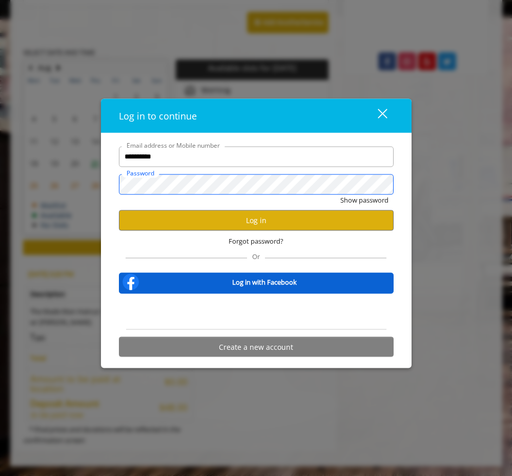 This screenshot has height=476, width=512. I want to click on input: Email address or Mobile number, so click(256, 156).